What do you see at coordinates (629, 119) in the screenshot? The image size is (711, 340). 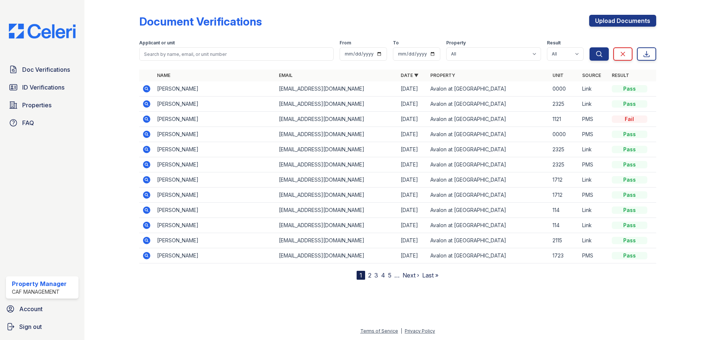 I see `div: Fail` at bounding box center [629, 119].